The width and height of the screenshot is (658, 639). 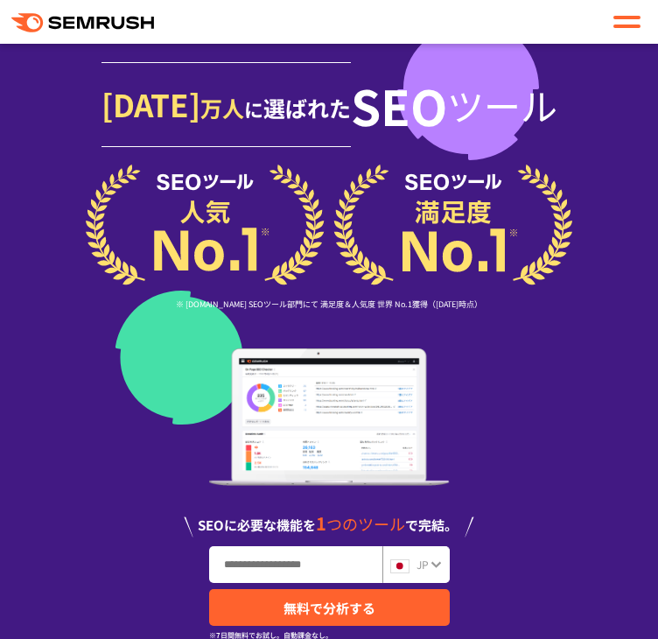 What do you see at coordinates (432, 524) in the screenshot?
I see `span: で完結。` at bounding box center [432, 524].